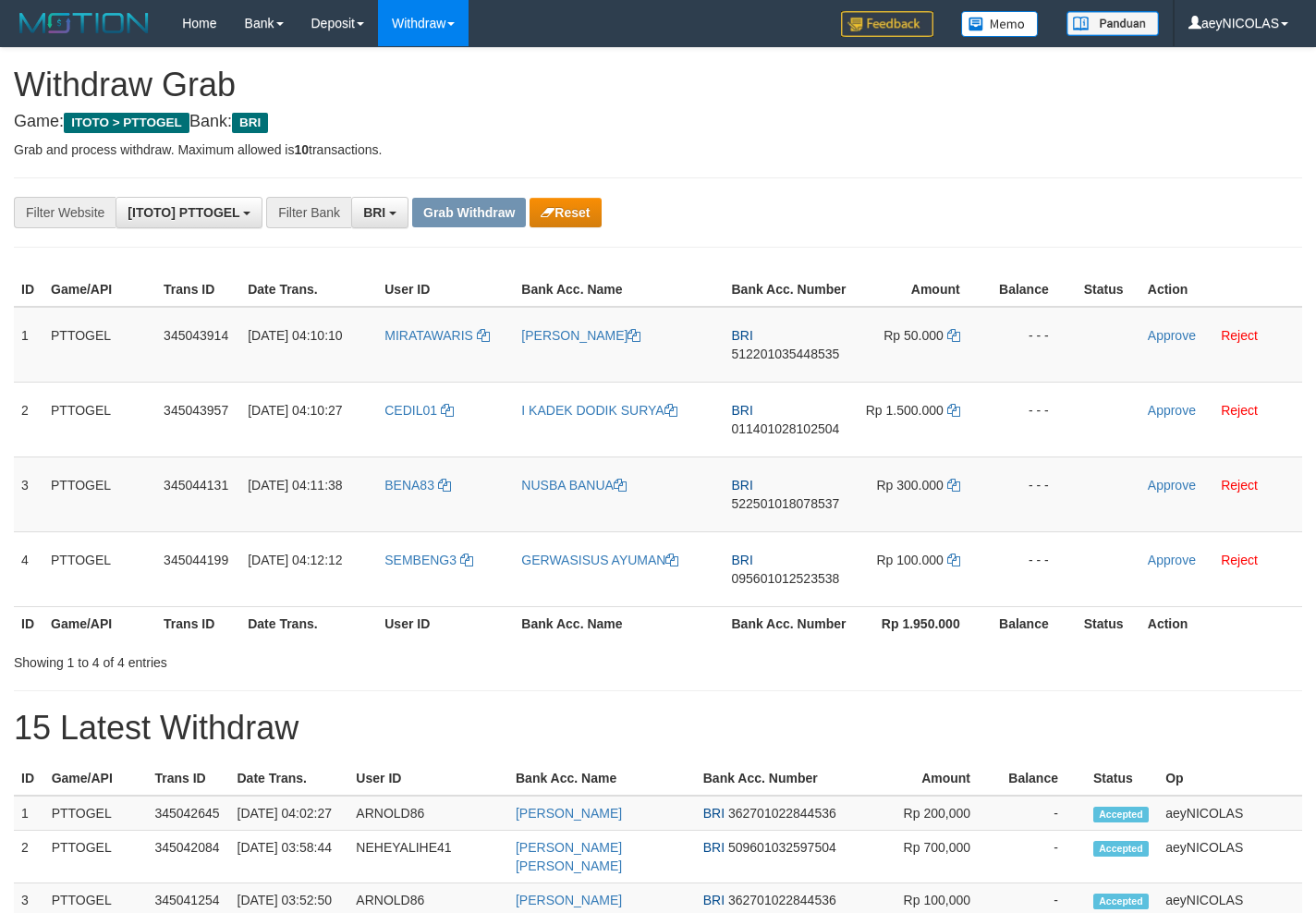 Image resolution: width=1316 pixels, height=913 pixels. Describe the element at coordinates (410, 411) in the screenshot. I see `span: CEDIL01` at that location.